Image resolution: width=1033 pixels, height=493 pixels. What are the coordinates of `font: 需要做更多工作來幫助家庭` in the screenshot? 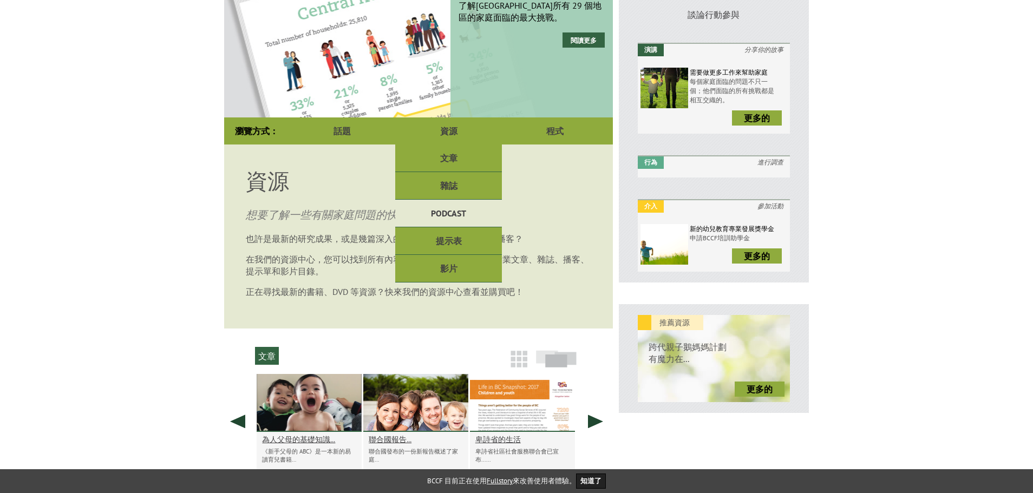 It's located at (729, 72).